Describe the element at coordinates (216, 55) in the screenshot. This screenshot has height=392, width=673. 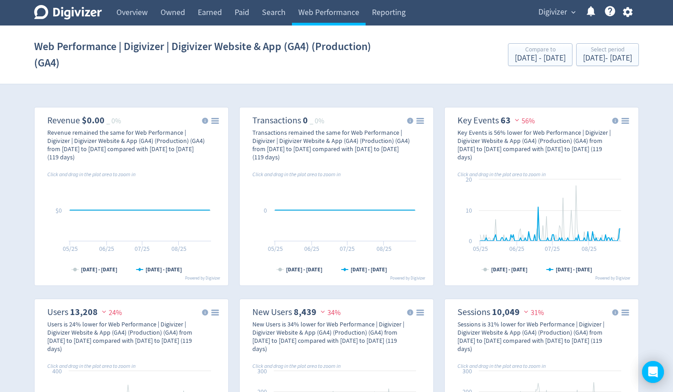
I see `h1: Web Performance | Digivizer | Digivizer Website & App (GA4) (Production) (GA4)` at that location.